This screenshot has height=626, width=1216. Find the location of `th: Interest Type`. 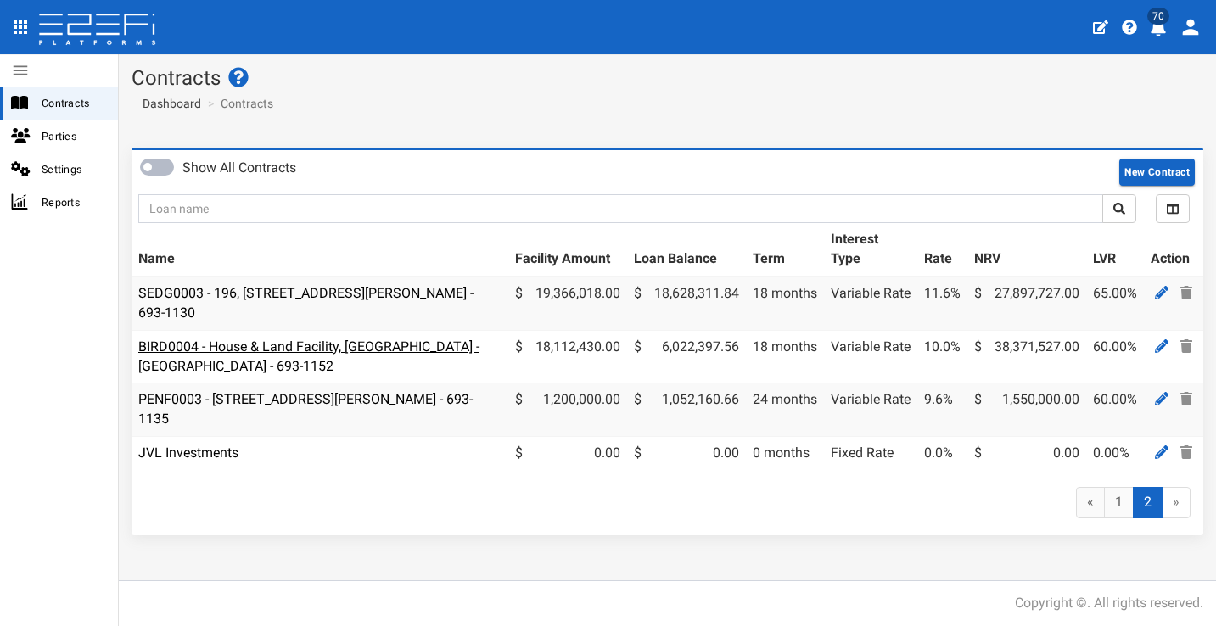

th: Interest Type is located at coordinates (871, 249).